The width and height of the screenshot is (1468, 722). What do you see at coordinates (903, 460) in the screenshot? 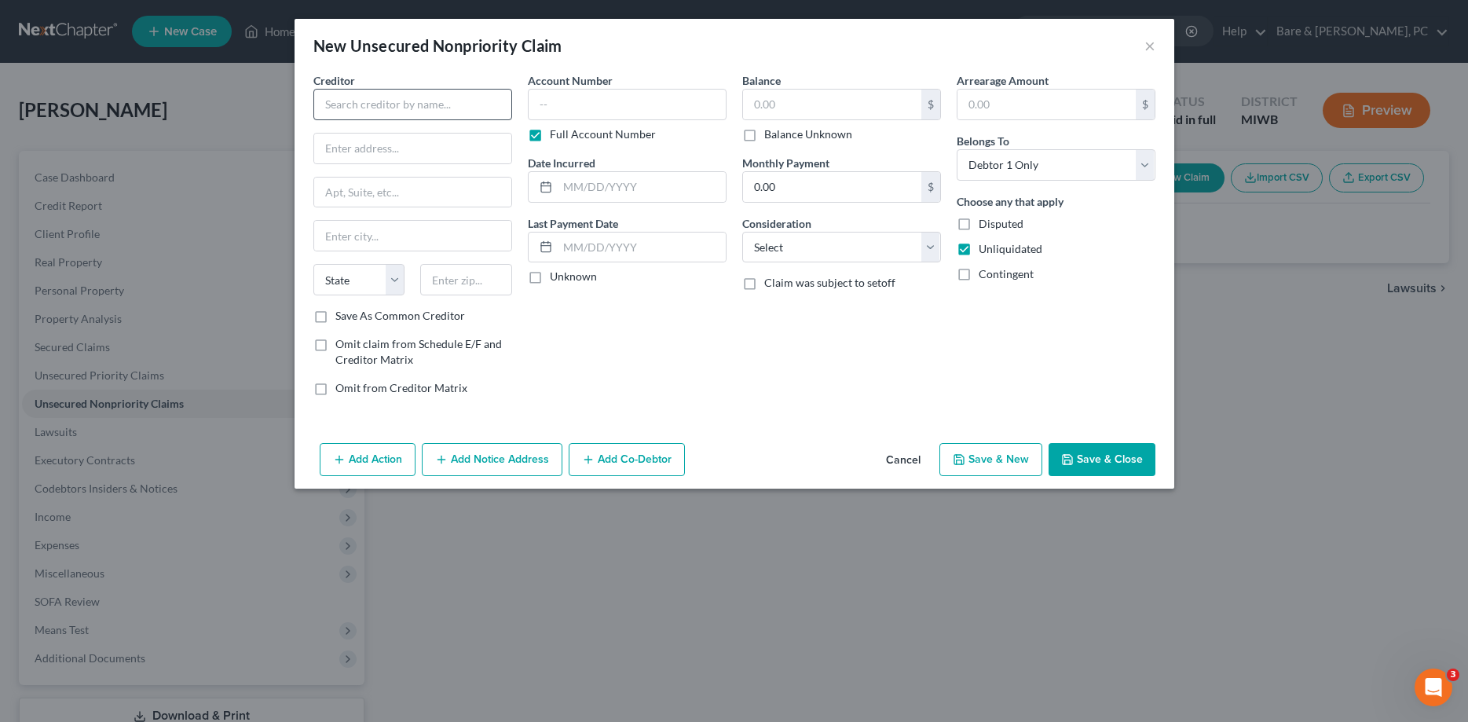
I see `button: Cancel` at bounding box center [903, 460].